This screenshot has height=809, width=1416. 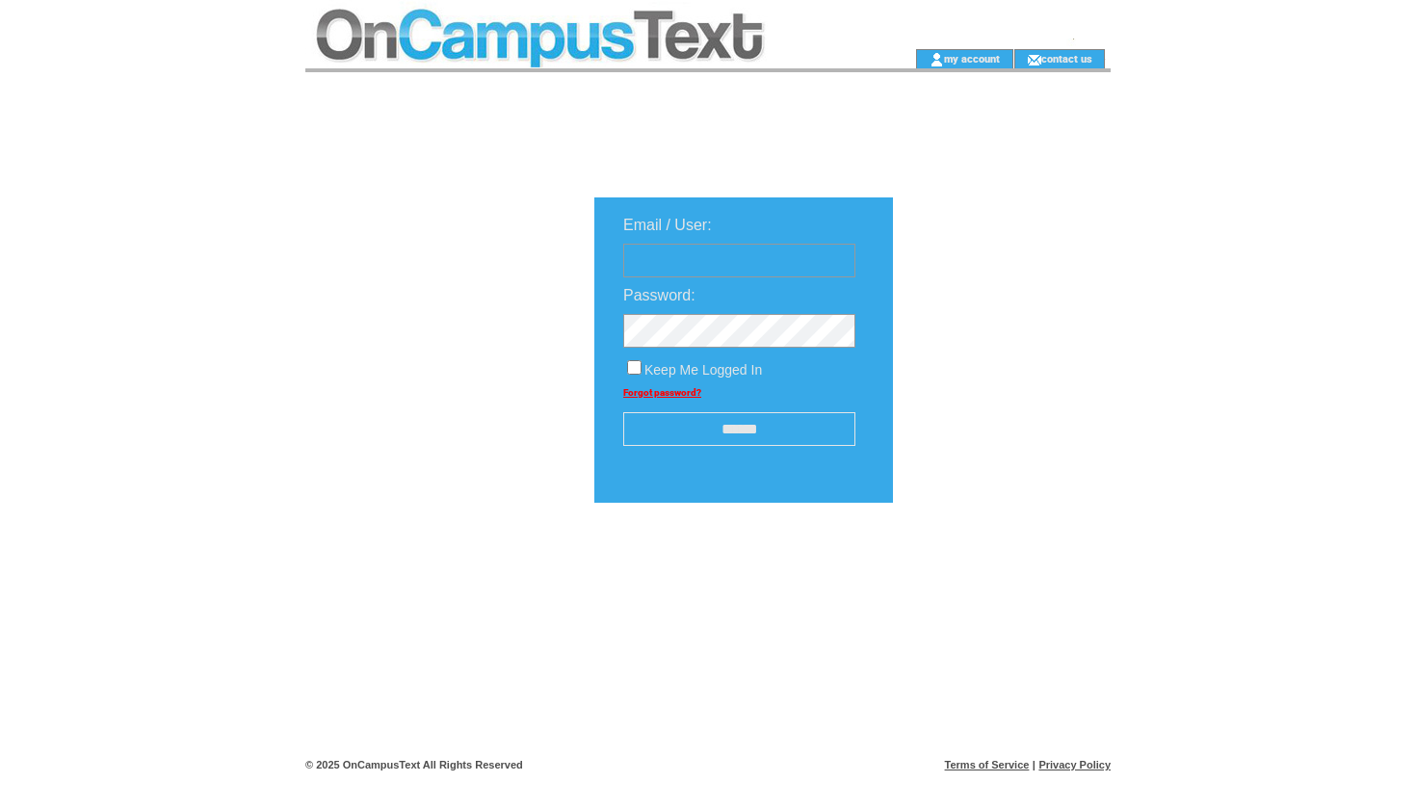 I want to click on span: © 2025 OnCampusText All Rights Reserved, so click(x=414, y=765).